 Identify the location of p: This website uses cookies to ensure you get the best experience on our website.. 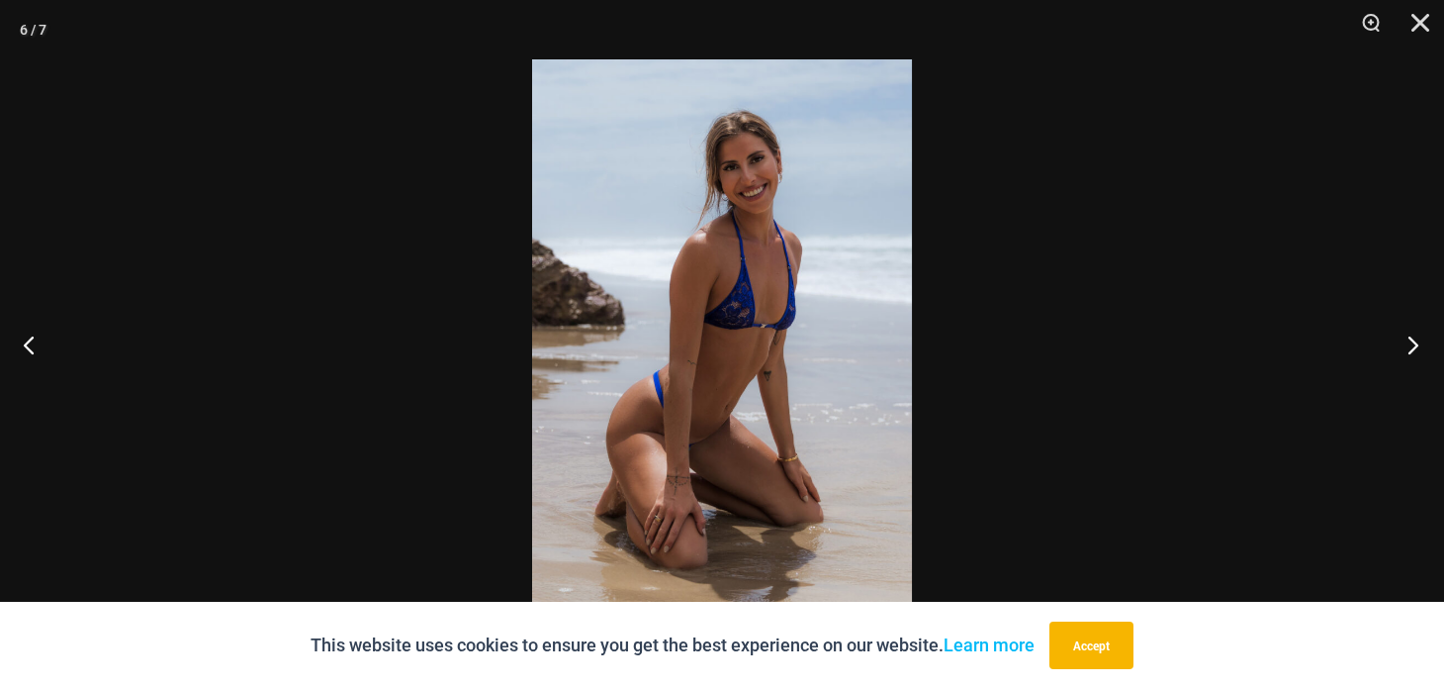
(673, 645).